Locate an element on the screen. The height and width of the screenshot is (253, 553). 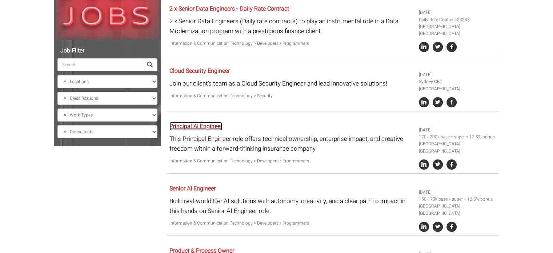
p: This Principal Engineer role offers technical ownership, enterprise impact, and creative freedom ... is located at coordinates (291, 144).